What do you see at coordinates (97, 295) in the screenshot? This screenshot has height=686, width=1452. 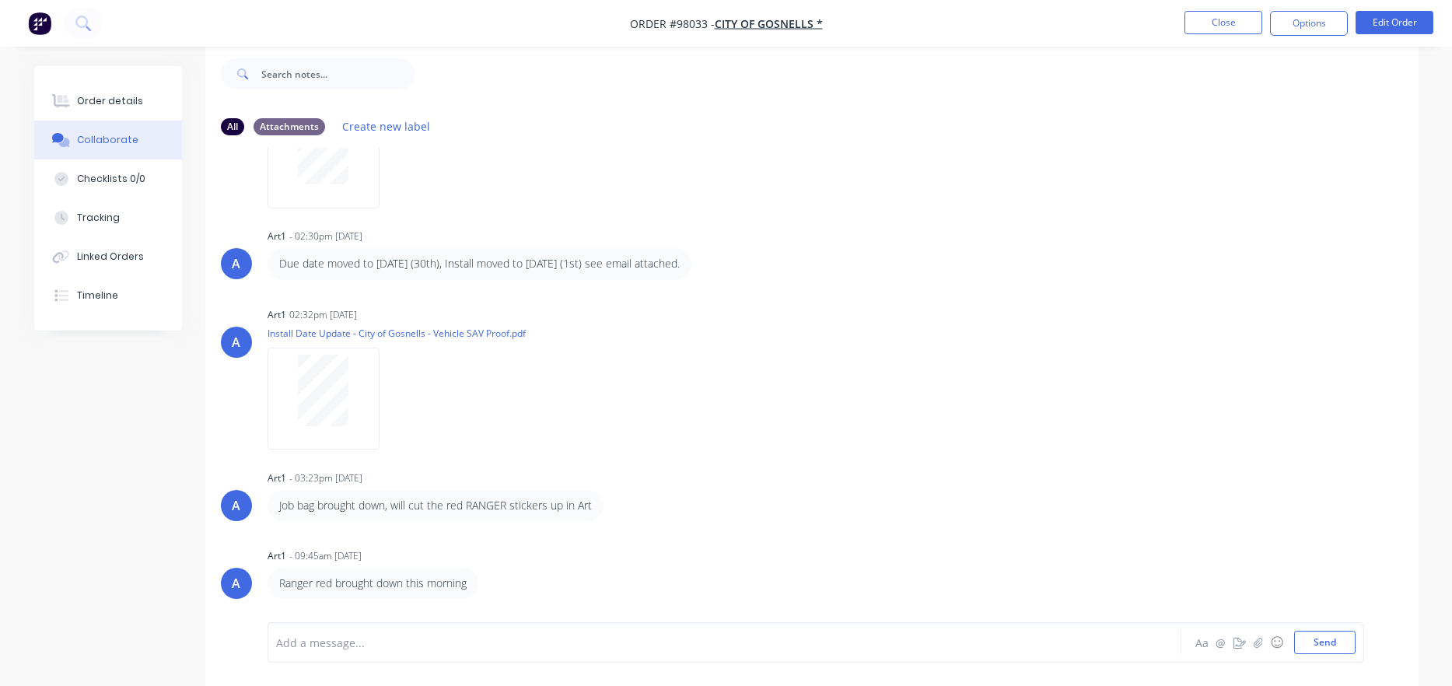 I see `div: Timeline` at bounding box center [97, 295].